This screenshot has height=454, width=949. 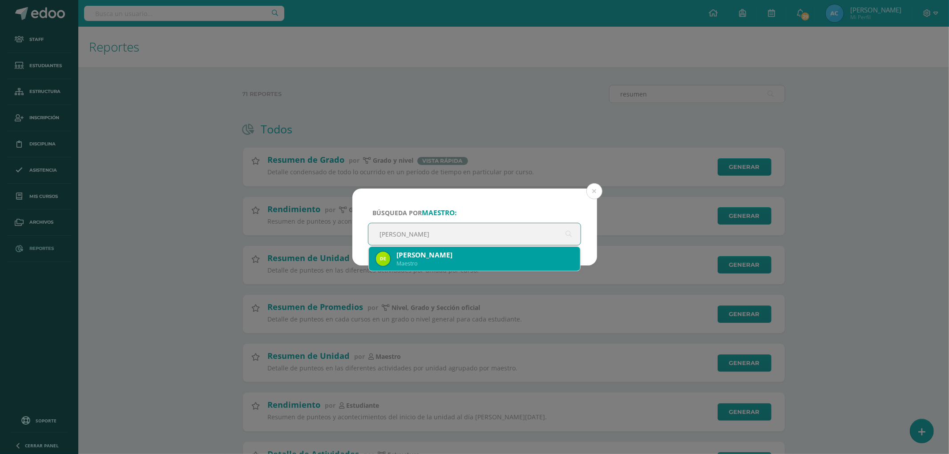 I want to click on img: 29c298bc4911098bb12dddd104e14123.png, so click(x=383, y=259).